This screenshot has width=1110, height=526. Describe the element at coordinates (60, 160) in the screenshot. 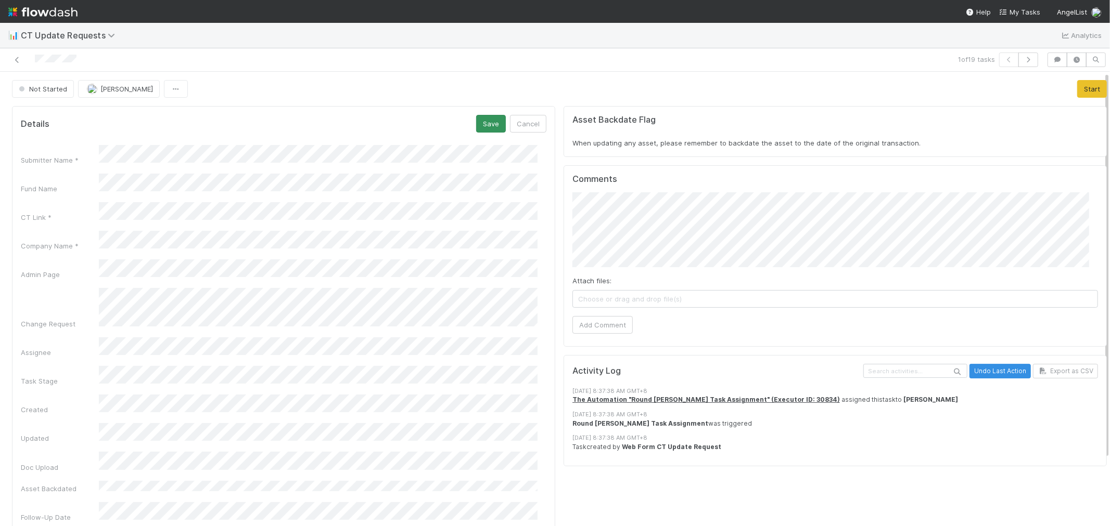

I see `div: Submitter Name *` at that location.